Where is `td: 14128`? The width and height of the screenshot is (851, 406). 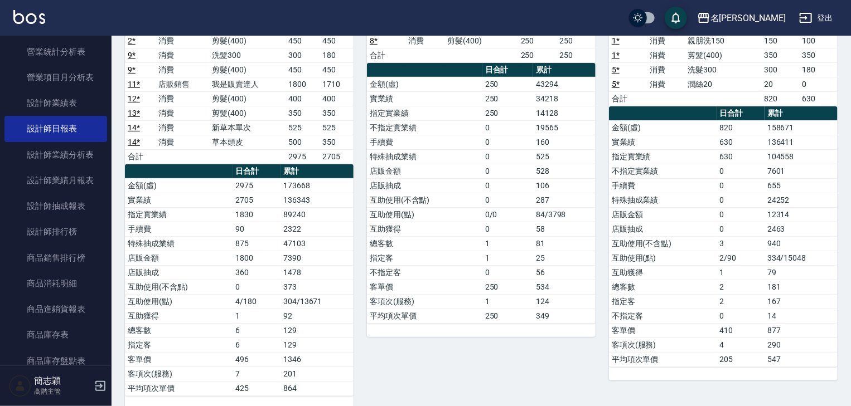 td: 14128 is located at coordinates (564, 113).